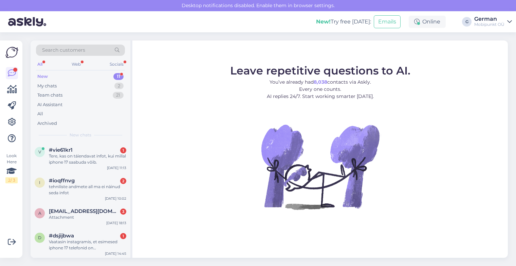 The width and height of the screenshot is (516, 266). What do you see at coordinates (12, 168) in the screenshot?
I see `div: Look Here` at bounding box center [12, 168].